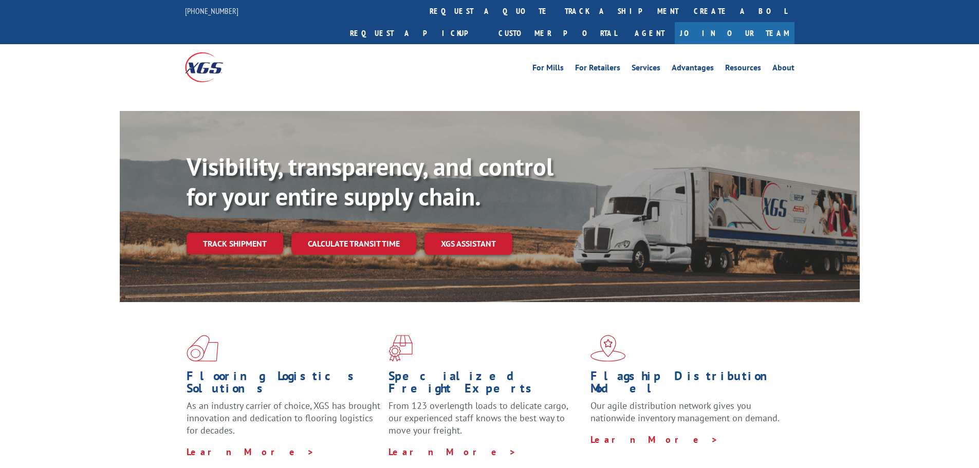 Image resolution: width=979 pixels, height=468 pixels. Describe the element at coordinates (649, 33) in the screenshot. I see `a: Agent` at that location.